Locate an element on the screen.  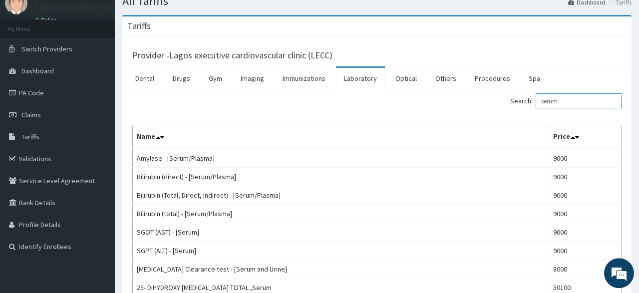
h3: Provider - Lagos executive cardiovascular clinic (LECC) is located at coordinates (232, 55).